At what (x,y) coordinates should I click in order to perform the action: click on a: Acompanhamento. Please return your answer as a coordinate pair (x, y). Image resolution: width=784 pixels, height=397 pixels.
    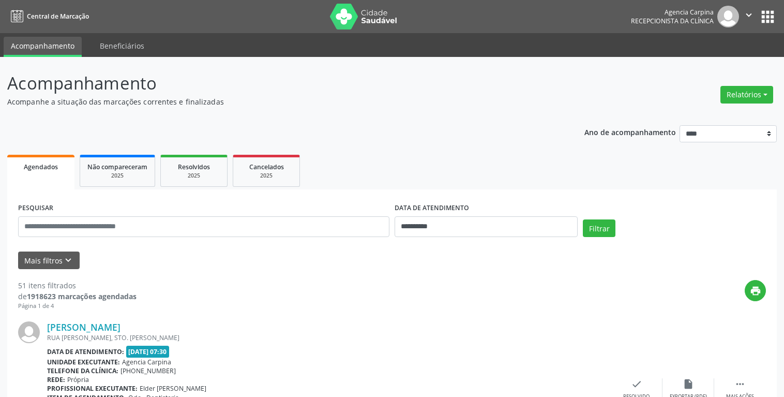
    Looking at the image, I should click on (42, 47).